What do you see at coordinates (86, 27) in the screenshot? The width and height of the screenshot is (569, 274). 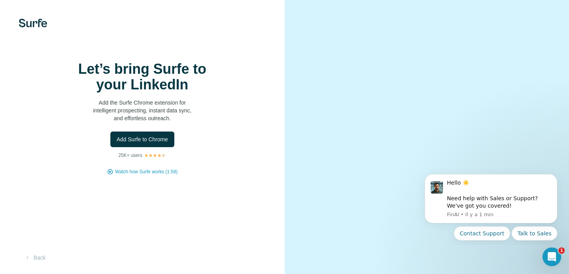 I see `div: Message content` at bounding box center [86, 27].